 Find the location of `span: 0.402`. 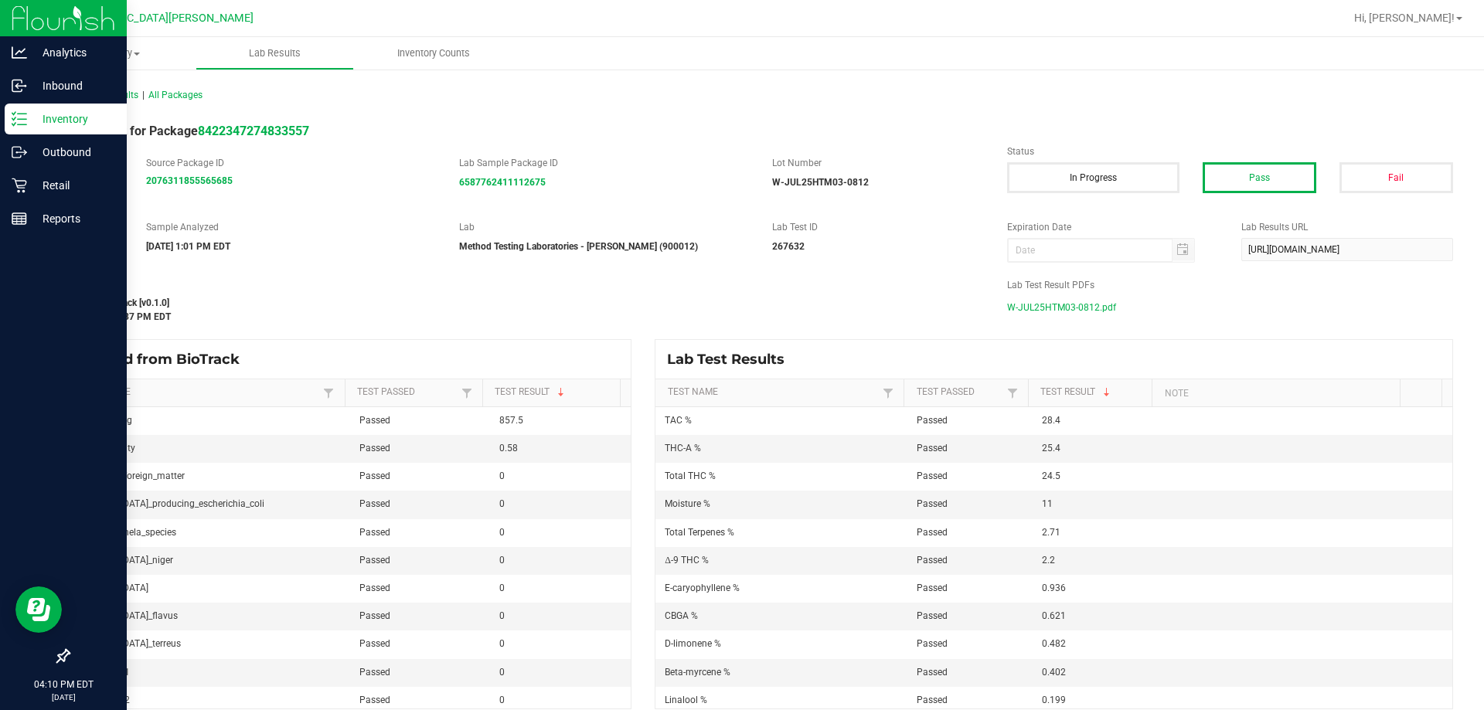

span: 0.402 is located at coordinates (1053, 672).